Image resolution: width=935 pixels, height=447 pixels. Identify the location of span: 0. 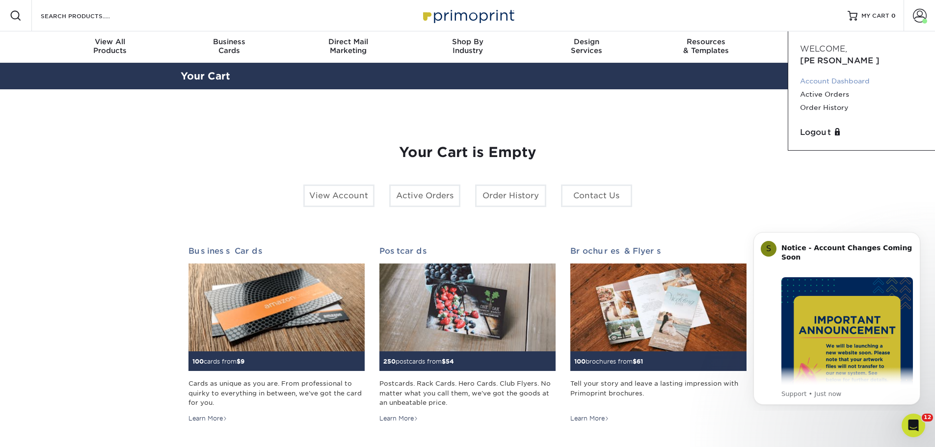
(893, 16).